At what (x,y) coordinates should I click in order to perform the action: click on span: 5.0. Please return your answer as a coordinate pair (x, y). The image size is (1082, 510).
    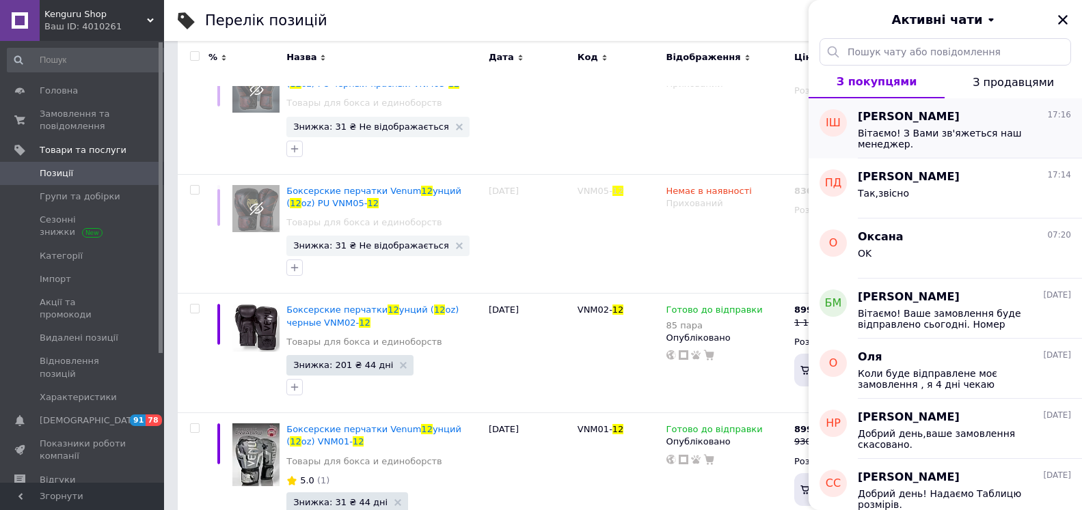
    Looking at the image, I should click on (307, 480).